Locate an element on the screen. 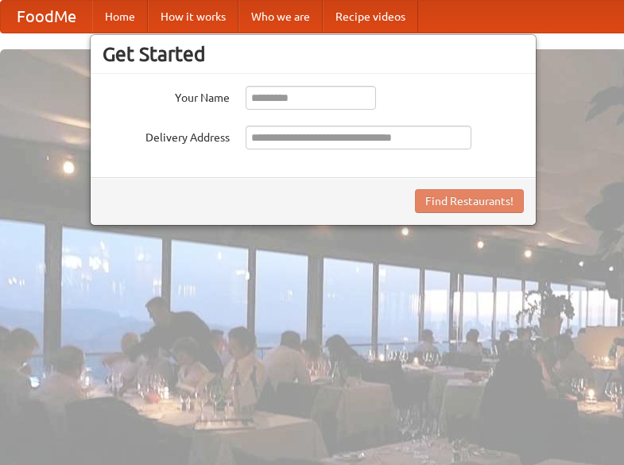 Image resolution: width=624 pixels, height=465 pixels. h3: Get Started is located at coordinates (313, 54).